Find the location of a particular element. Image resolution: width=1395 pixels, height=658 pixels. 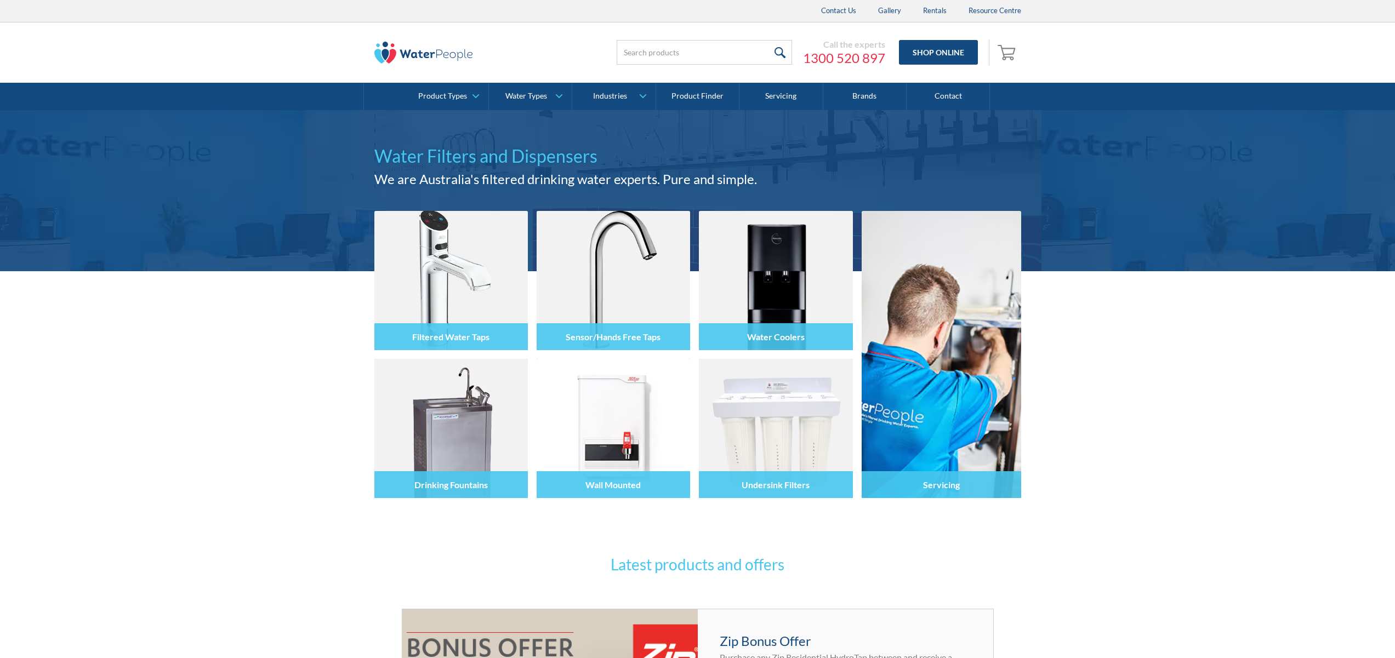

h4: Sensor/Hands Free Taps is located at coordinates (613, 337).